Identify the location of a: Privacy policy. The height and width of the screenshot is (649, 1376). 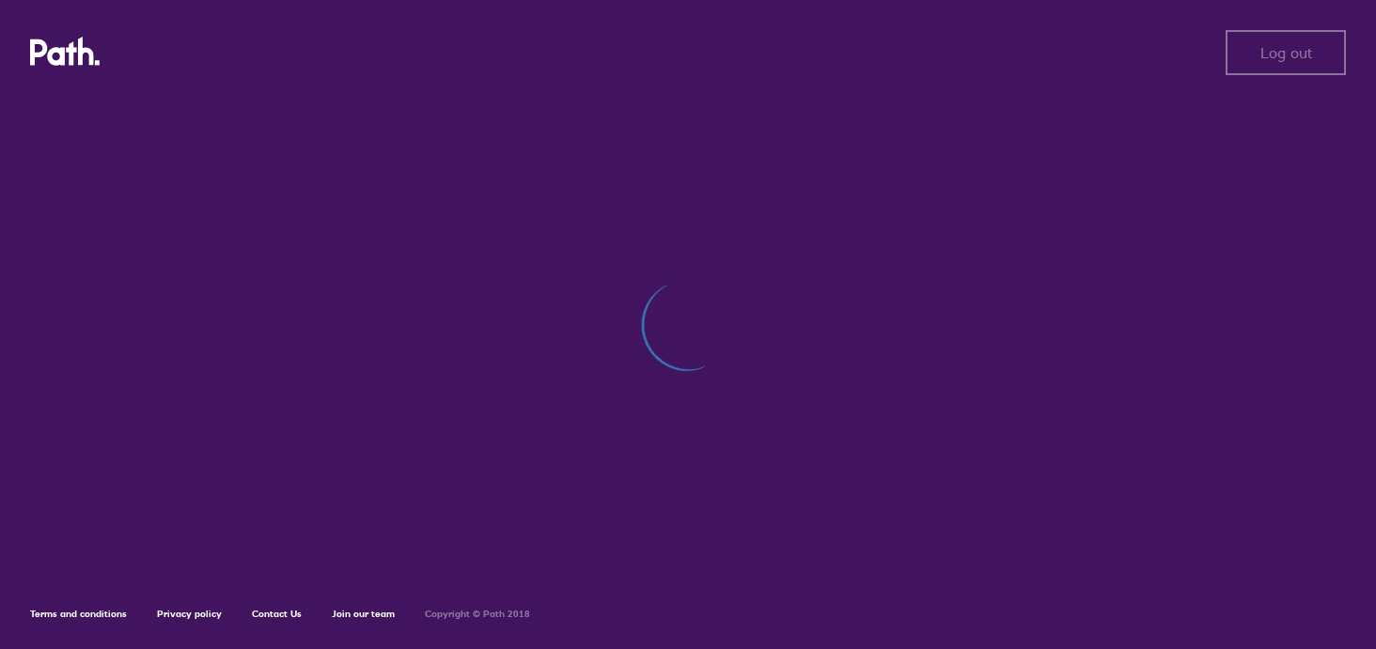
(189, 614).